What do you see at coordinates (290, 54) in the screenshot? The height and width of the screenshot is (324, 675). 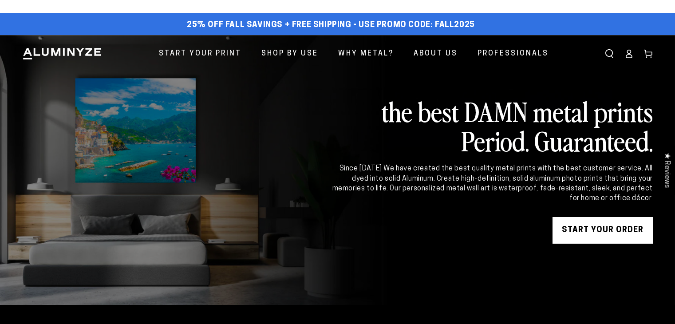 I see `span: Shop By Use` at bounding box center [290, 54].